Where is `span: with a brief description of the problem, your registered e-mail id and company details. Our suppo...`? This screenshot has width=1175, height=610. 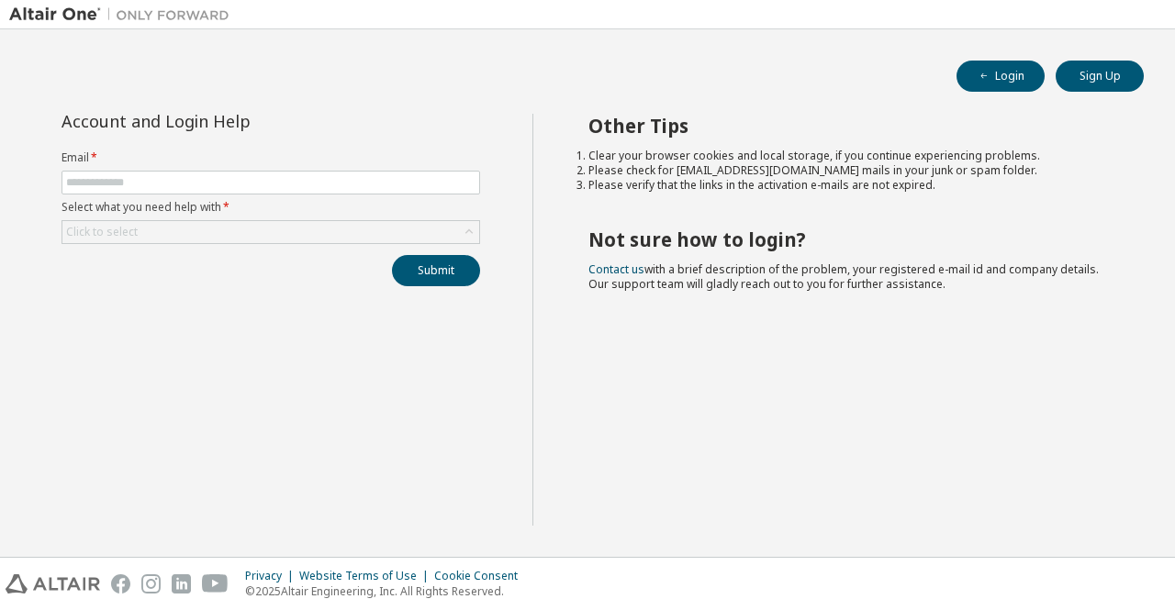 span: with a brief description of the problem, your registered e-mail id and company details. Our suppo... is located at coordinates (843, 276).